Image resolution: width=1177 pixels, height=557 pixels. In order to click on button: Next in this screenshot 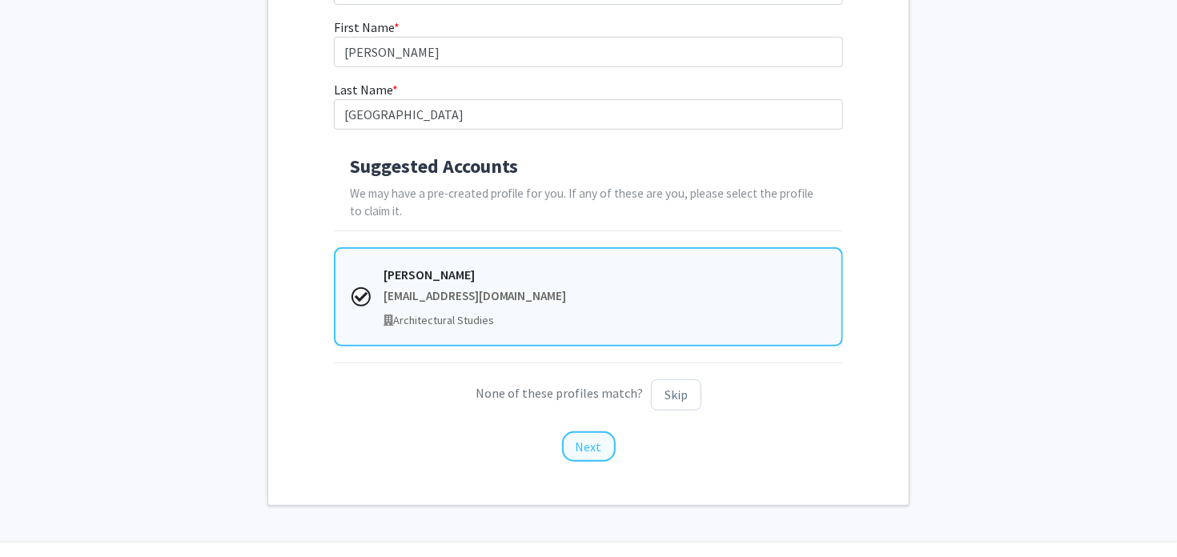, I will do `click(588, 447)`.